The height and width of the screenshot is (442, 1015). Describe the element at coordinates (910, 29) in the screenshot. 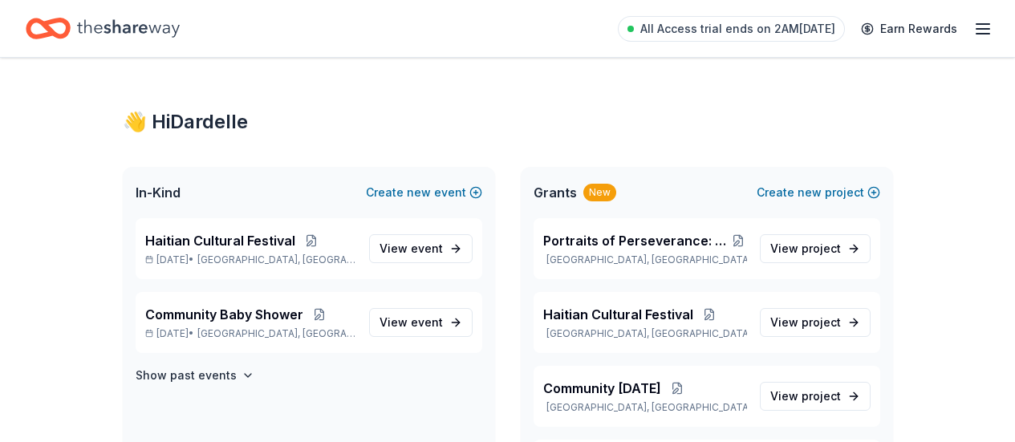

I see `a: Earn Rewards` at that location.